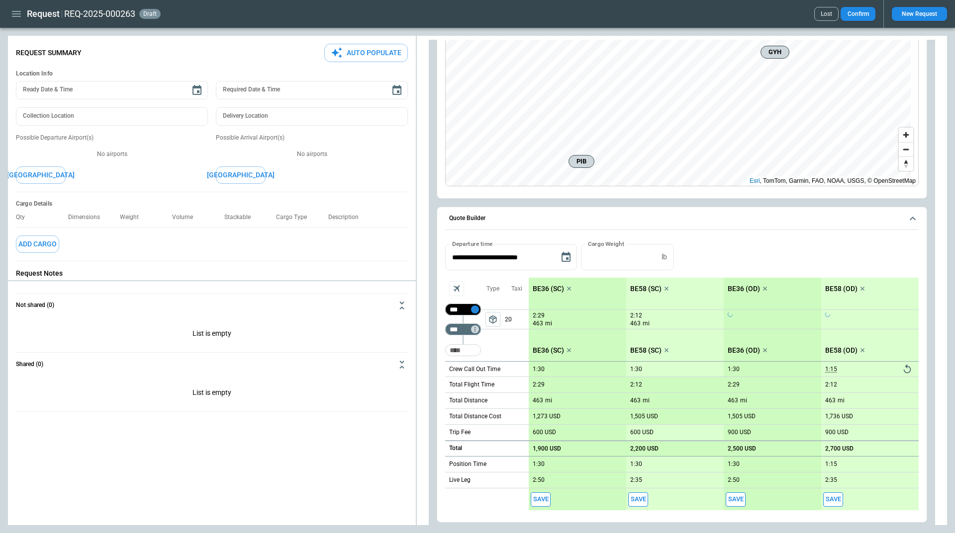  What do you see at coordinates (548, 289) in the screenshot?
I see `p: BE36 (SC)` at bounding box center [548, 289].